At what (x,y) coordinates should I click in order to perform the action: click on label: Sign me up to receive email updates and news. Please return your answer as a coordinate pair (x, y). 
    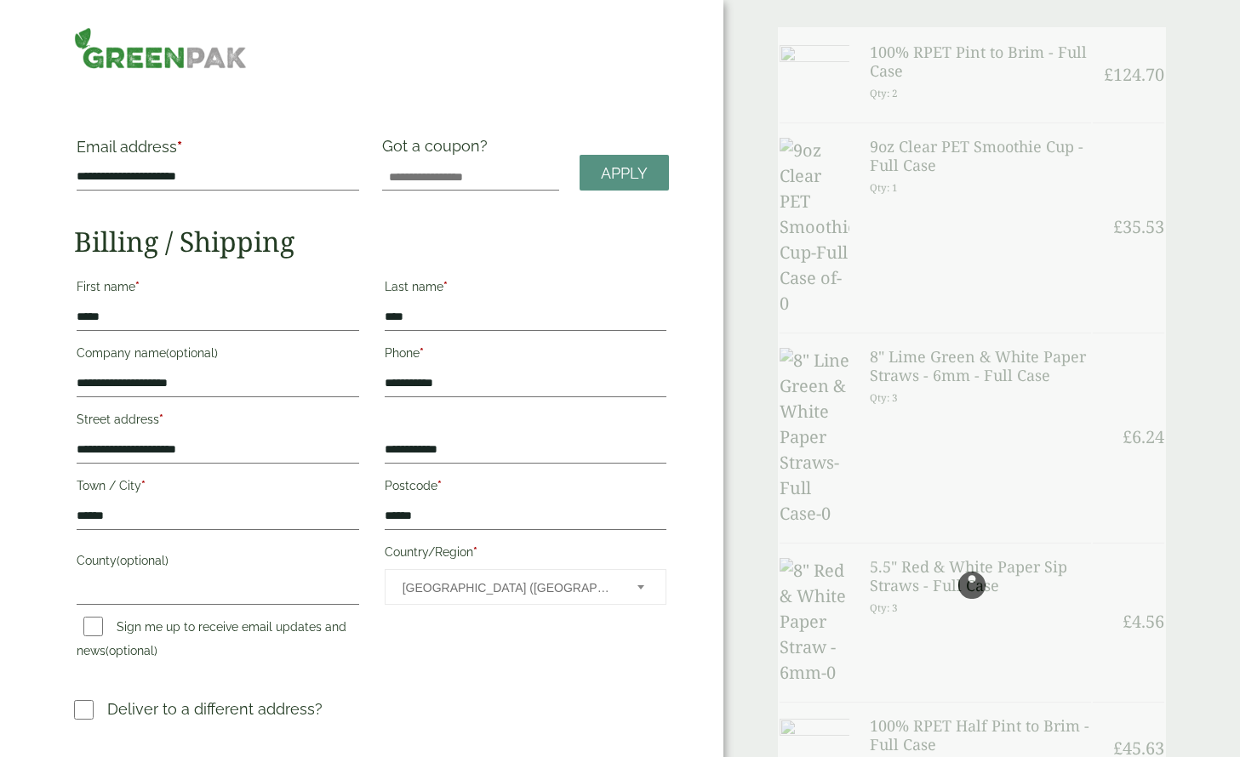
    Looking at the image, I should click on (211, 642).